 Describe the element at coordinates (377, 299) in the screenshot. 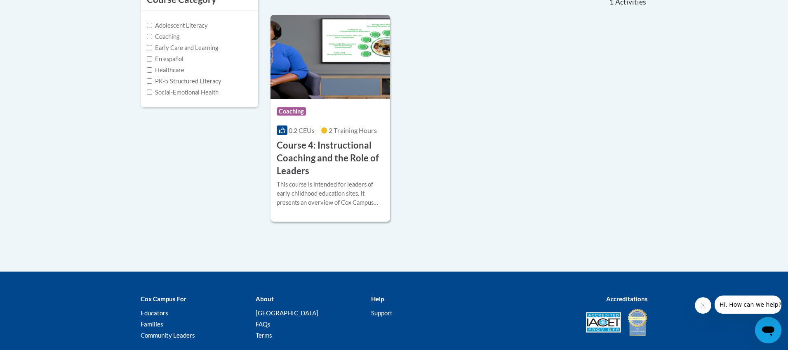

I see `b: Help` at that location.